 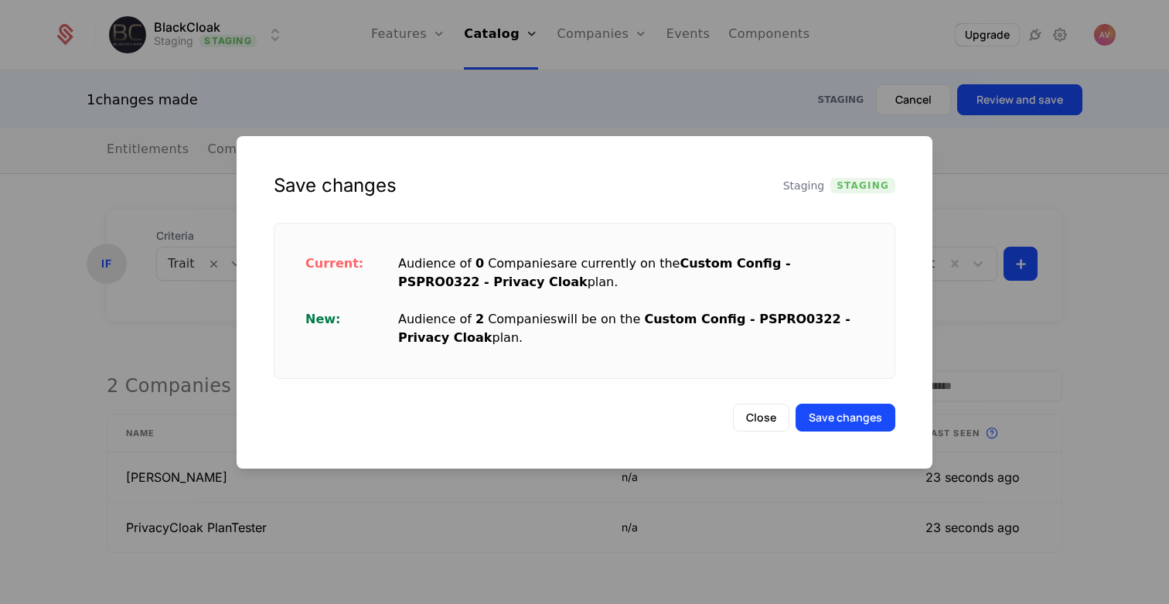 I want to click on div: Current:, so click(x=352, y=273).